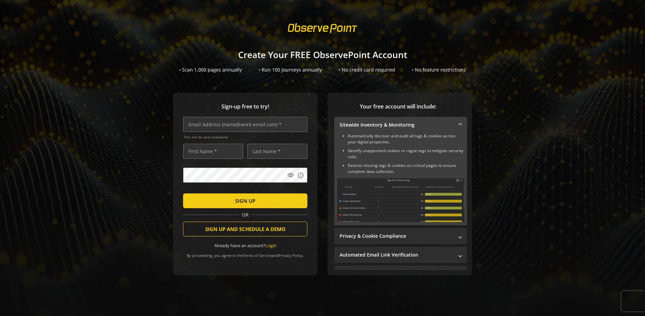 Image resolution: width=645 pixels, height=316 pixels. I want to click on li: Automatically discover and audit all tags & cookies across your digital properties., so click(406, 139).